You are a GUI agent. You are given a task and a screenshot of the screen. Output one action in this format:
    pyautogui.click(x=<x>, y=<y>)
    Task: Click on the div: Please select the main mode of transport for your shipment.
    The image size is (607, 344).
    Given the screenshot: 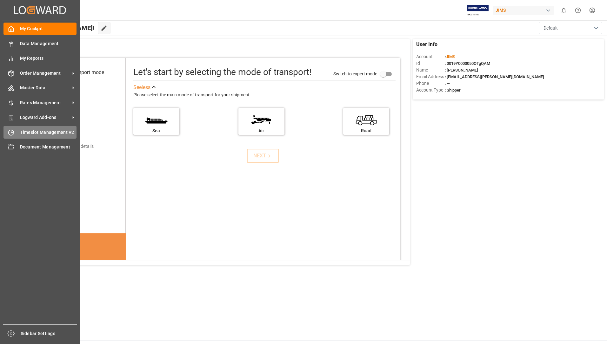 What is the action you would take?
    pyautogui.click(x=265, y=95)
    